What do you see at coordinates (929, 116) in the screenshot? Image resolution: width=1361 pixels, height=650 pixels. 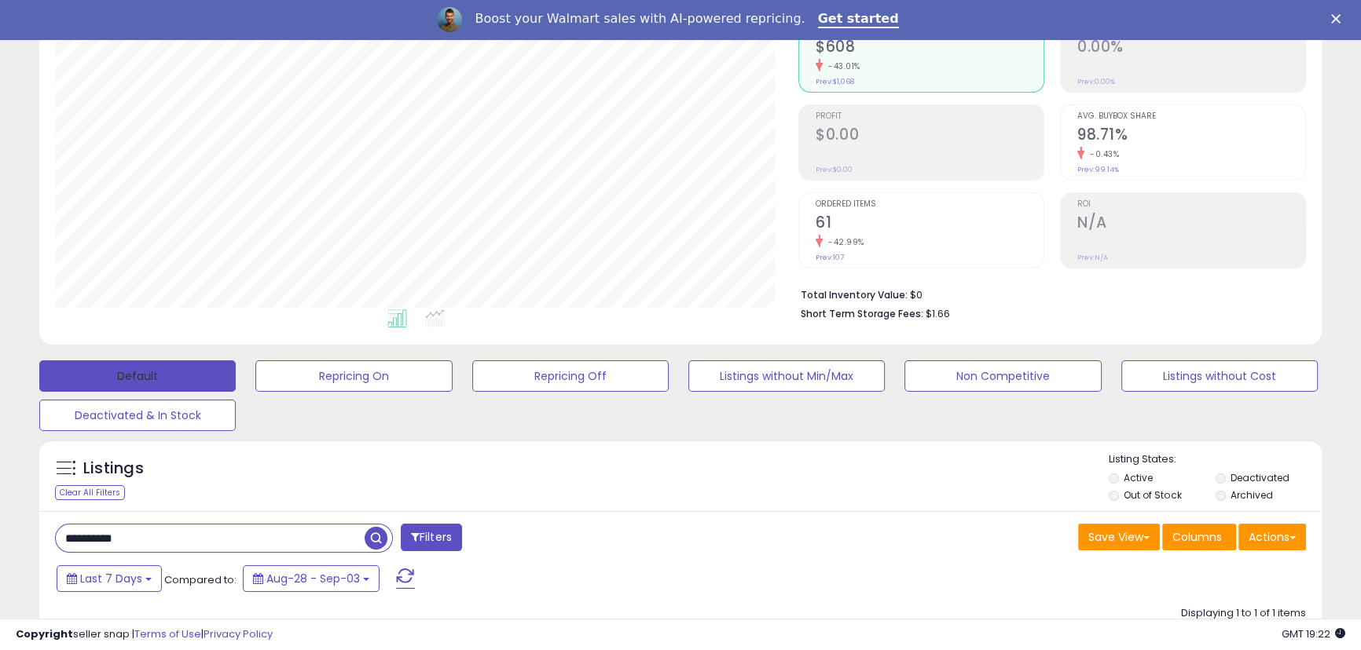 I see `span: Profit` at bounding box center [929, 116].